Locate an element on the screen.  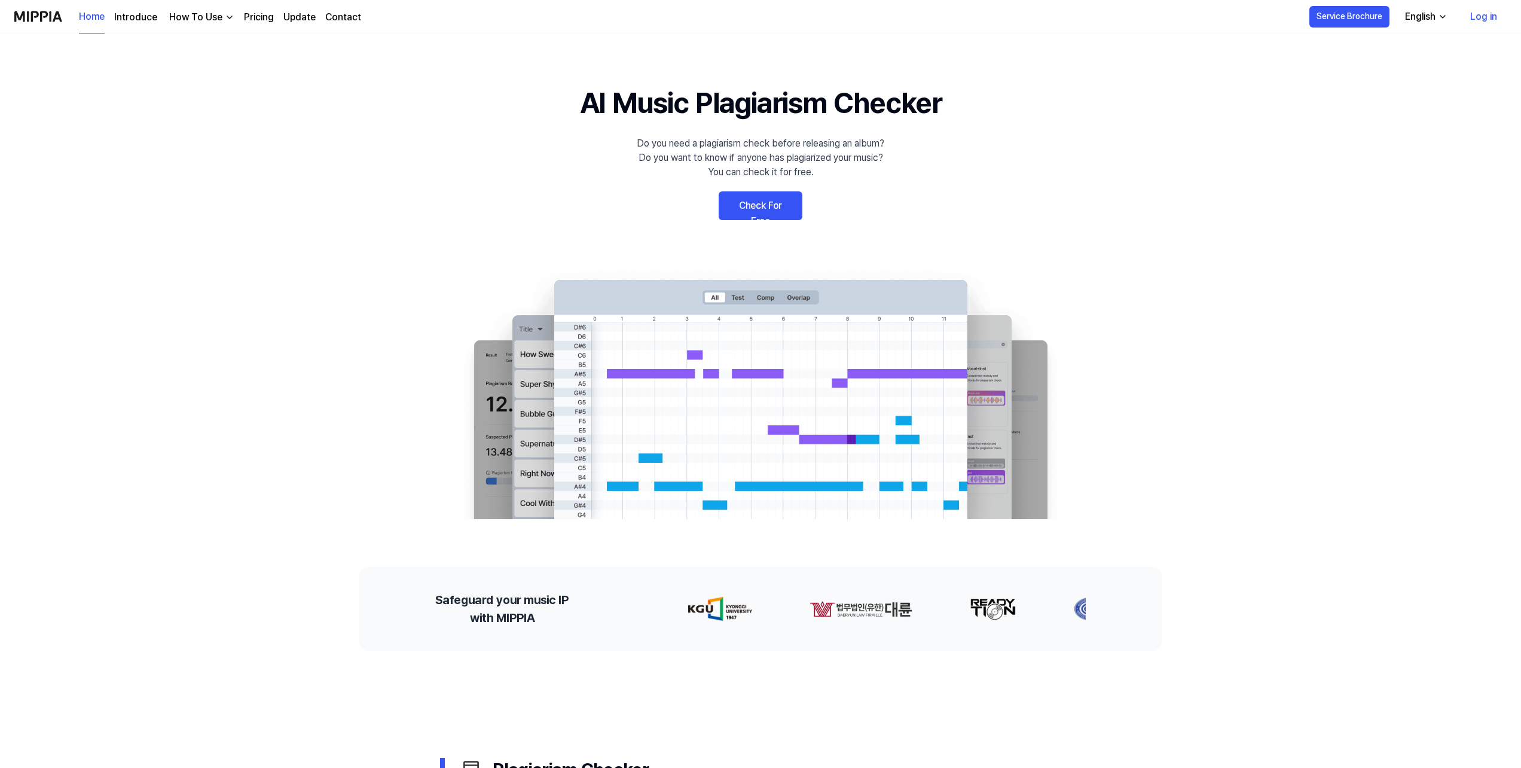
a: Pricing is located at coordinates (259, 17).